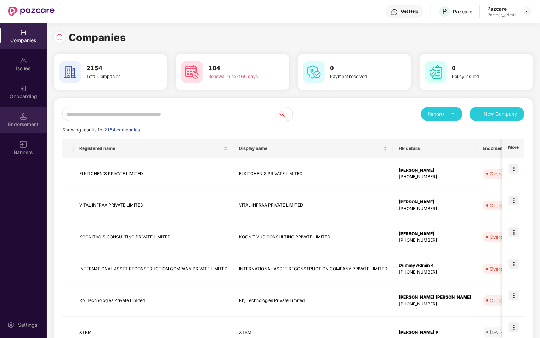 The width and height of the screenshot is (540, 338). Describe the element at coordinates (479, 114) in the screenshot. I see `span: plus` at that location.